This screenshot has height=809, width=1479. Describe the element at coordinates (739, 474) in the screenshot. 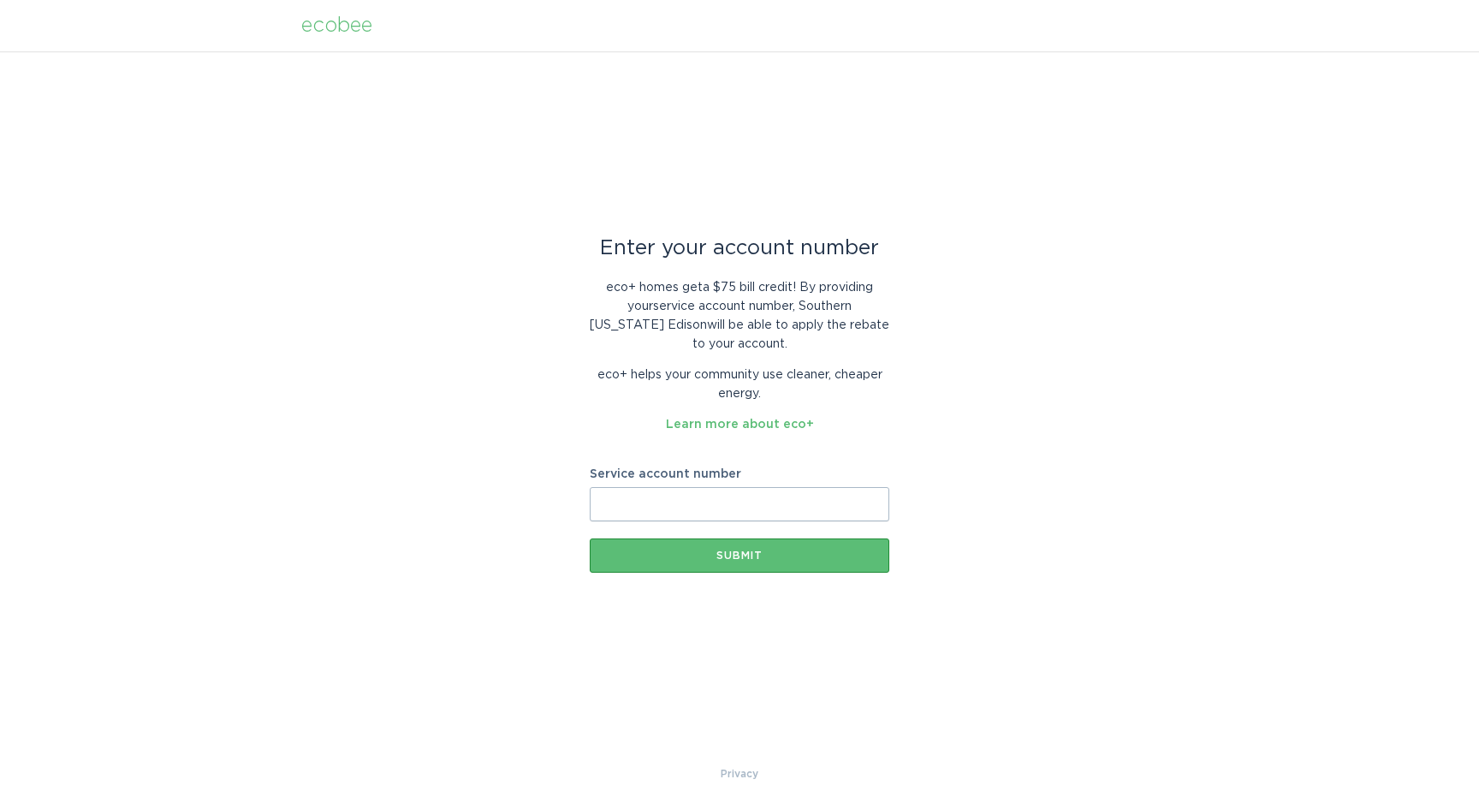

I see `label: Service account number` at that location.